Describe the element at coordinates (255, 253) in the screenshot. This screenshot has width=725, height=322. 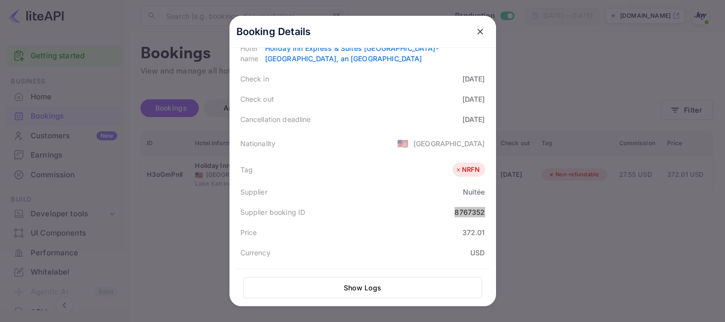
I see `div: Currency` at that location.